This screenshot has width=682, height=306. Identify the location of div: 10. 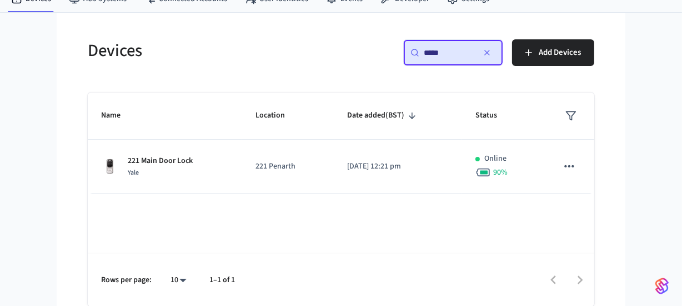
(178, 280).